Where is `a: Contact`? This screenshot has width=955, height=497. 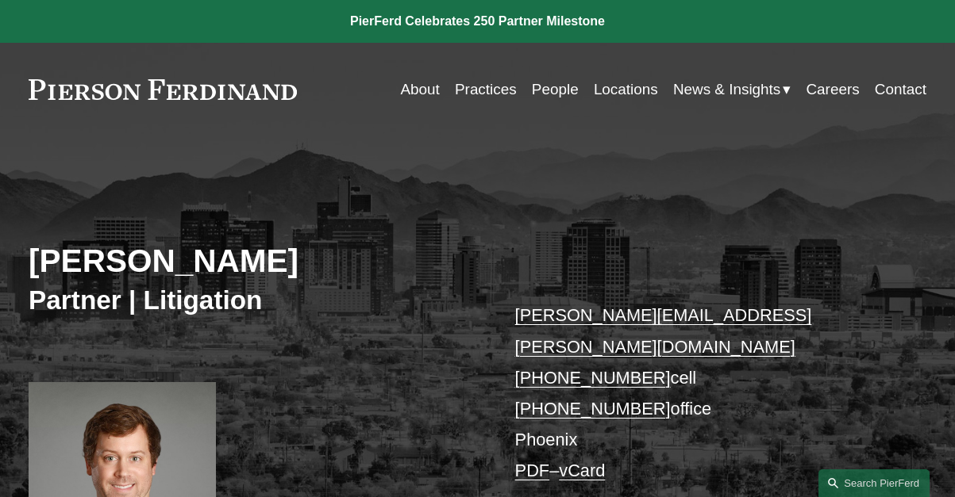 a: Contact is located at coordinates (900, 90).